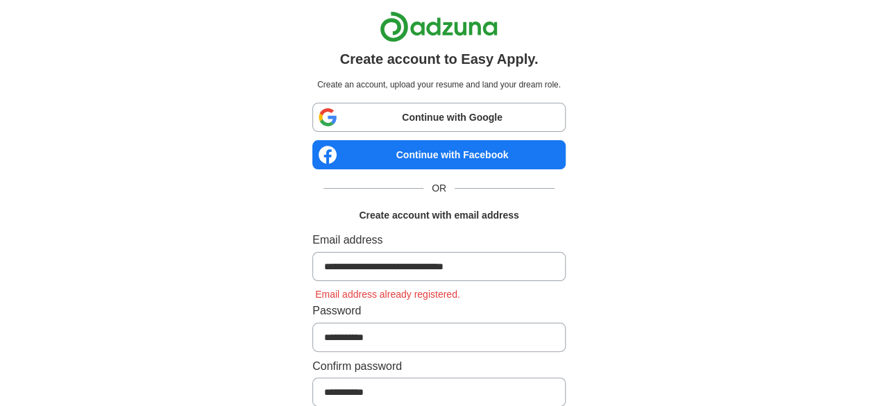 This screenshot has height=406, width=878. Describe the element at coordinates (387, 294) in the screenshot. I see `span: Email address already registered.` at that location.